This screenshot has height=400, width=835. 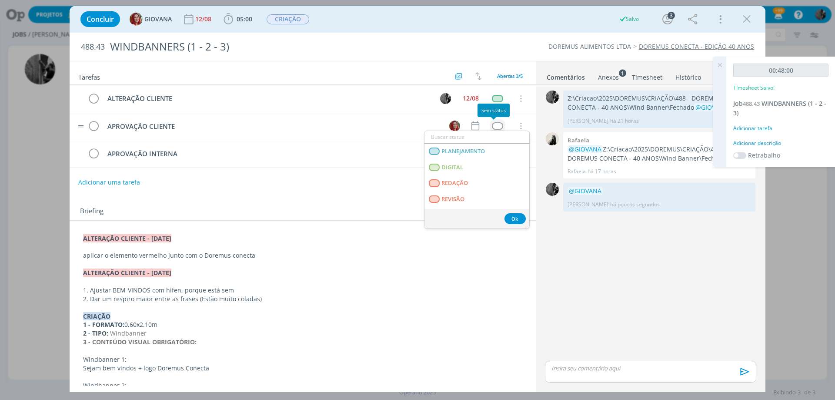 What do you see at coordinates (764, 155) in the screenshot?
I see `label: Retrabalho` at bounding box center [764, 155].